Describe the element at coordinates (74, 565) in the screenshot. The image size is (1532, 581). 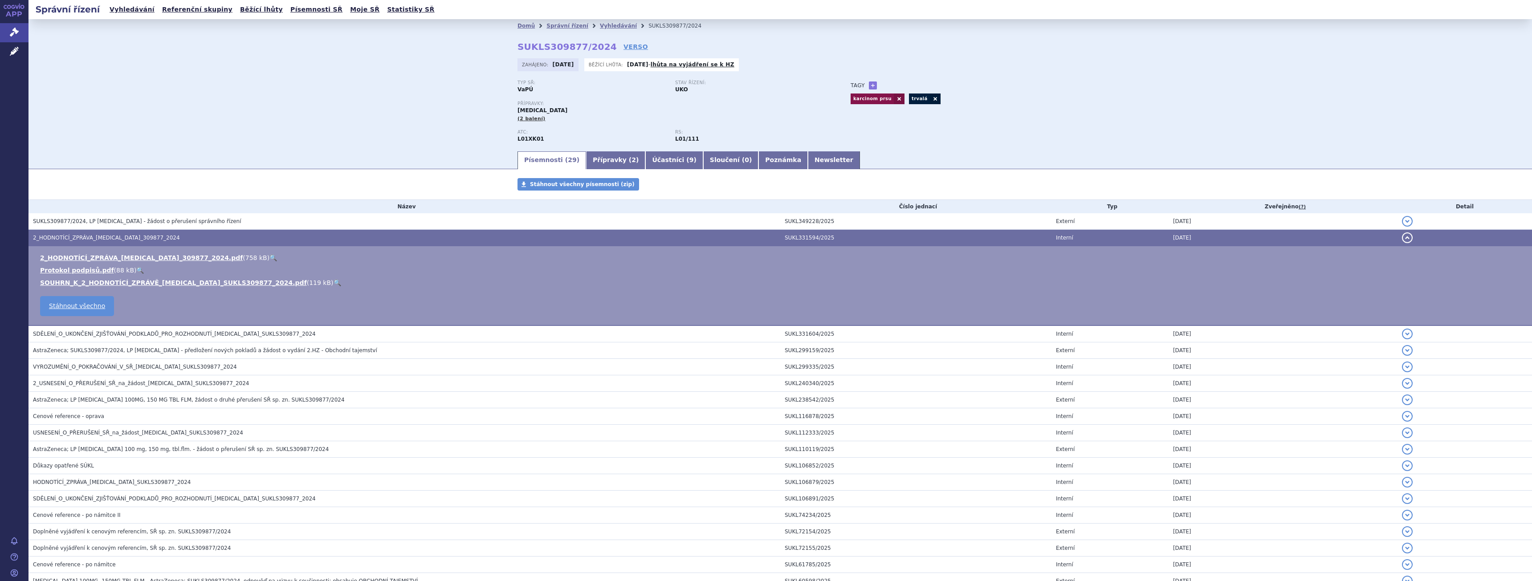
I see `span: Cenové reference - po námitce` at that location.